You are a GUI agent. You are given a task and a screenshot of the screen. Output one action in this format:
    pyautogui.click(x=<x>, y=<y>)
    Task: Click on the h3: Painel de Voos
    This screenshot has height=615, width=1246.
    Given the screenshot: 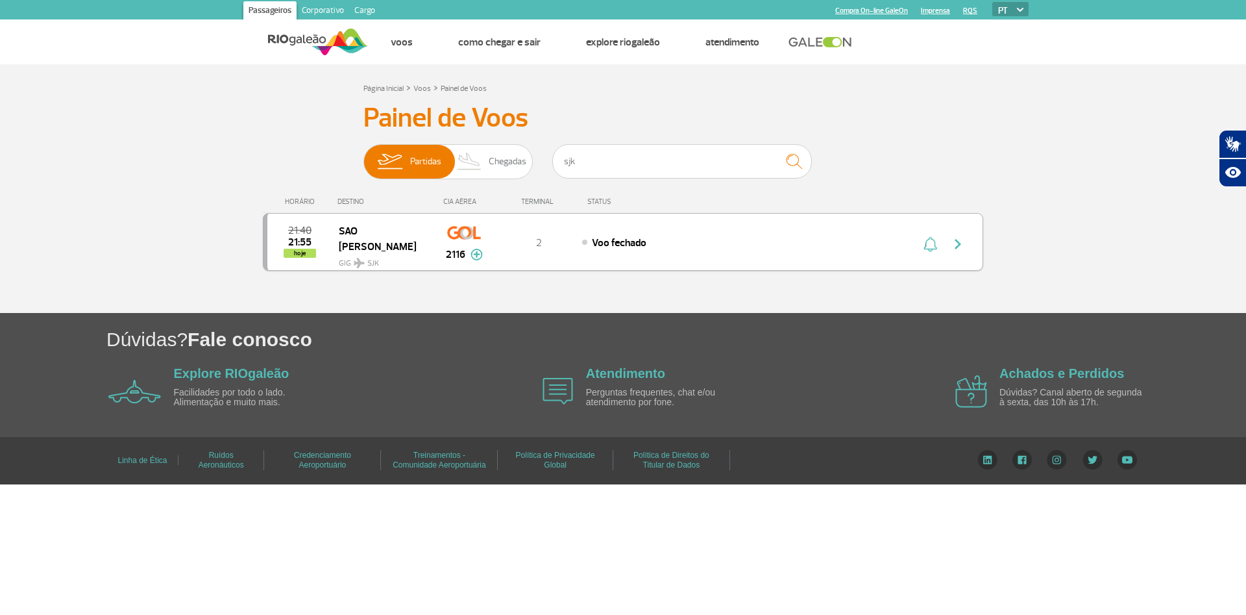 What is the action you would take?
    pyautogui.click(x=623, y=118)
    